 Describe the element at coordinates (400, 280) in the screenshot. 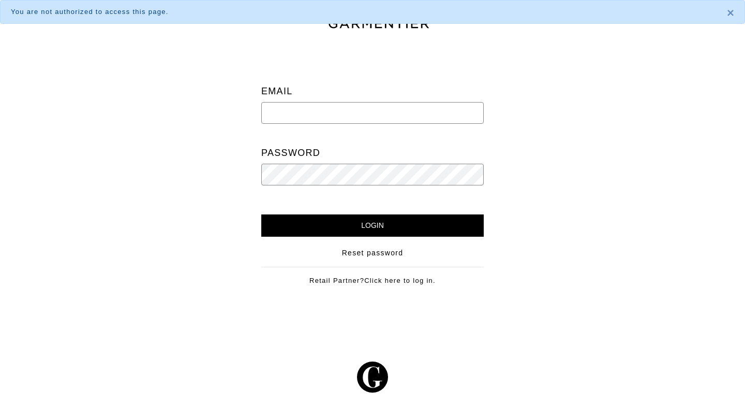

I see `a: Click here to log in.` at that location.